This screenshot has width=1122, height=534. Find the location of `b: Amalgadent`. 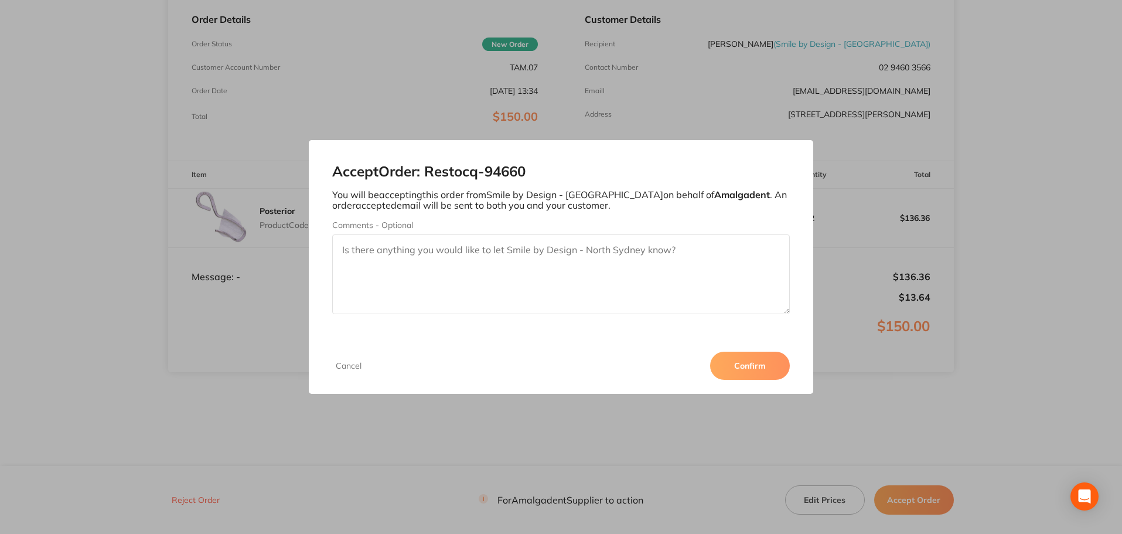

b: Amalgadent is located at coordinates (742, 195).